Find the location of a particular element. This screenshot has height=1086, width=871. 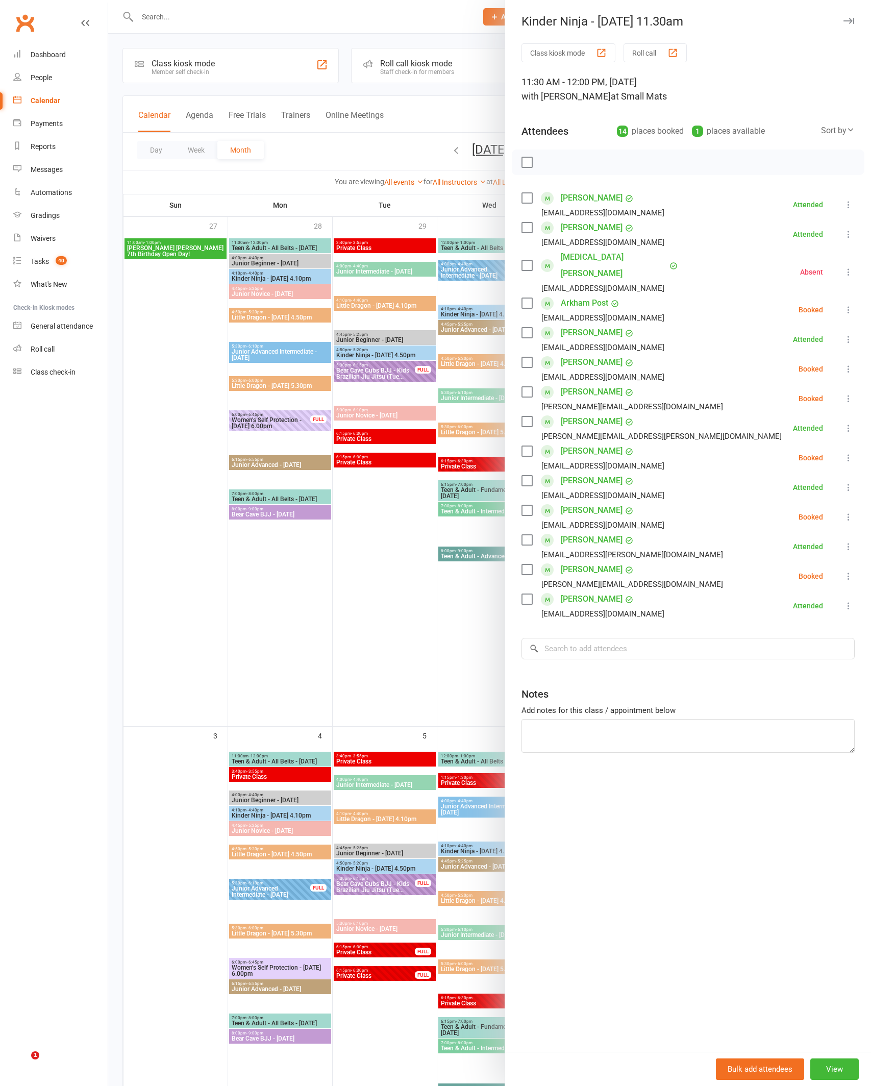

div: Roll call is located at coordinates (42, 349).